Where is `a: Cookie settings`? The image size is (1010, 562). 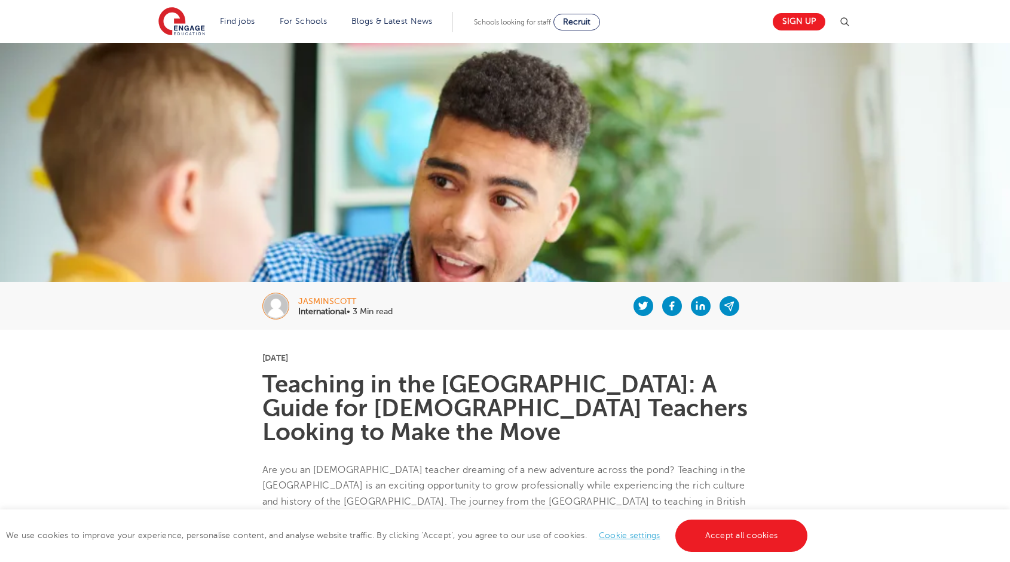
a: Cookie settings is located at coordinates (629, 535).